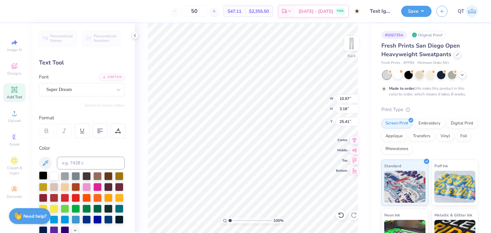  I want to click on div: Foil, so click(463, 136).